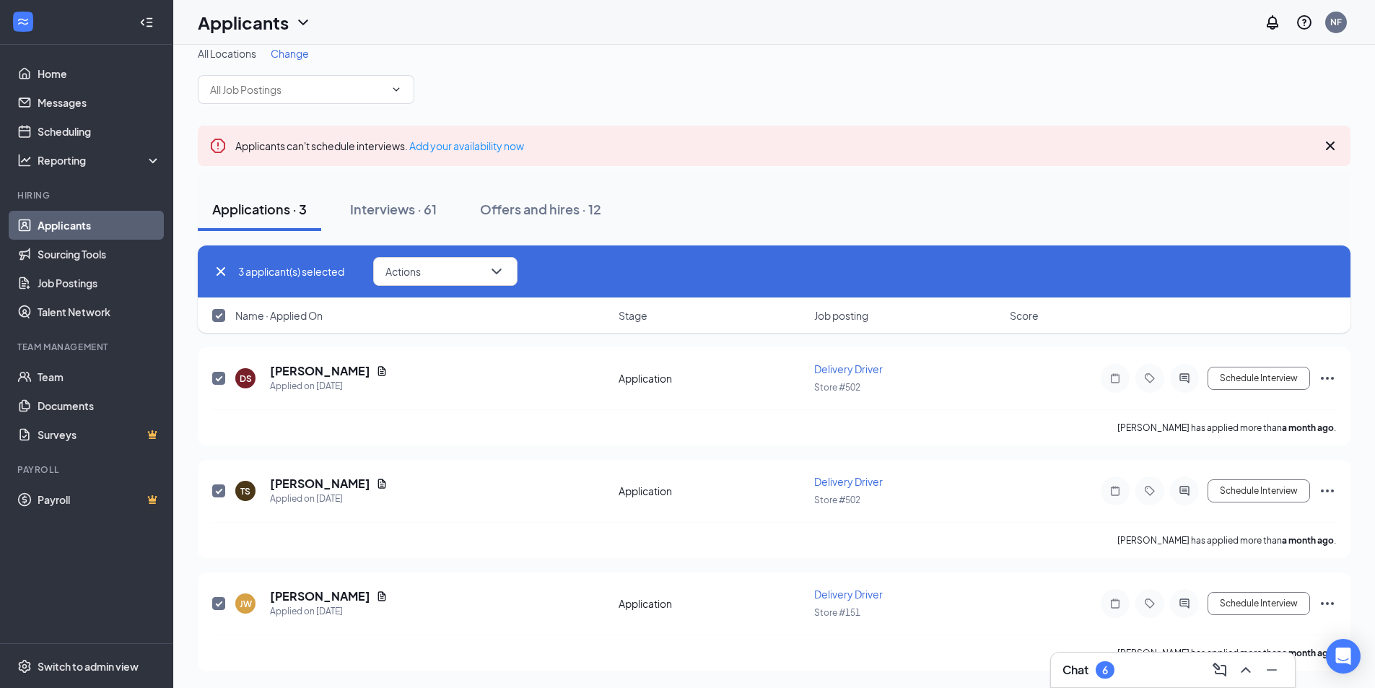  What do you see at coordinates (1246, 670) in the screenshot?
I see `button: ChevronUp` at bounding box center [1246, 670].